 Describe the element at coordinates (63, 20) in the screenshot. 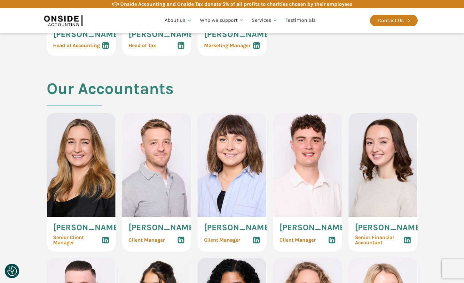

I see `img: Onside Accounting` at that location.